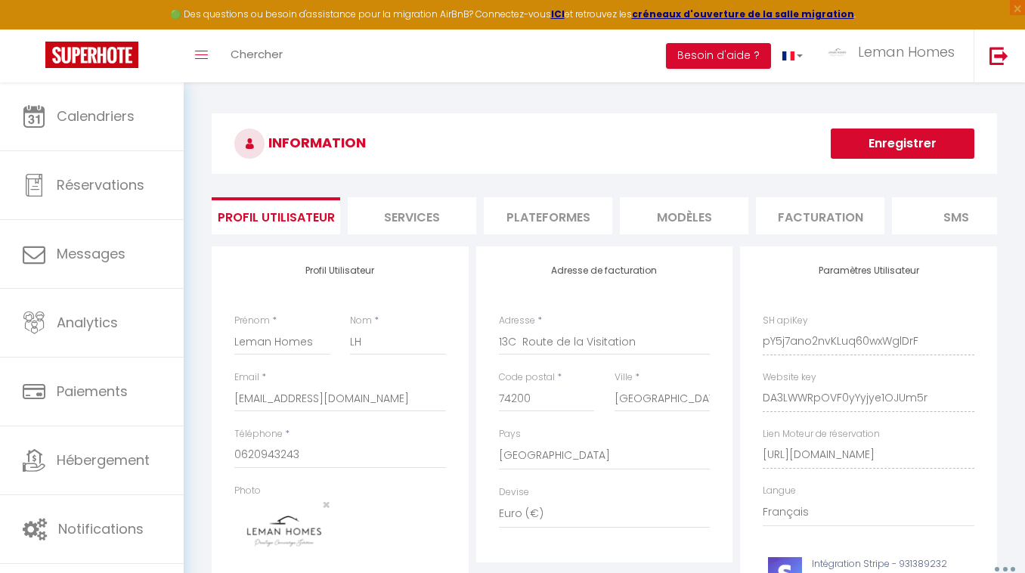 The image size is (1025, 573). Describe the element at coordinates (821, 434) in the screenshot. I see `label: Lien Moteur de réservation` at that location.